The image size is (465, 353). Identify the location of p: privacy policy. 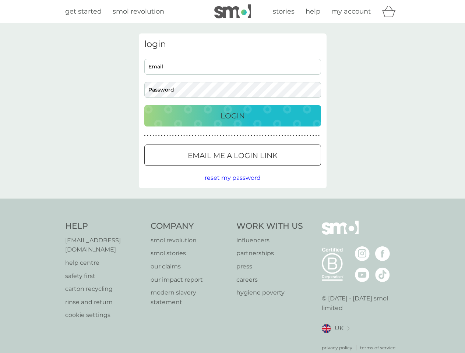
(337, 348).